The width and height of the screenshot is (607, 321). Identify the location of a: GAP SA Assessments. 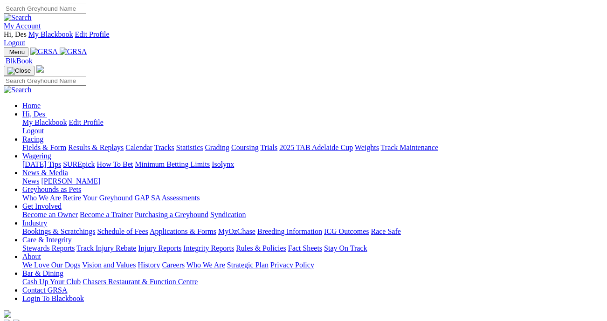
(167, 198).